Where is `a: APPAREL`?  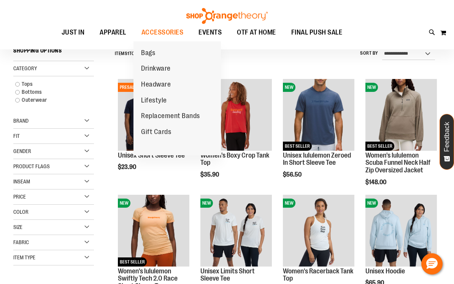 a: APPAREL is located at coordinates (113, 32).